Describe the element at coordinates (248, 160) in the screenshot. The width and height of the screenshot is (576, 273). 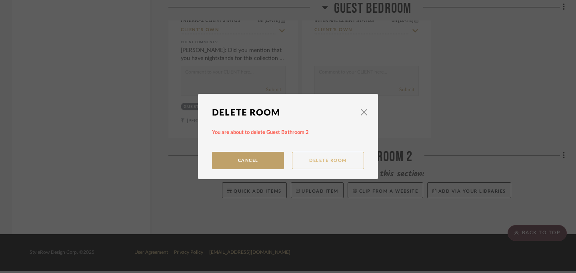
I see `button: Cancel` at that location.